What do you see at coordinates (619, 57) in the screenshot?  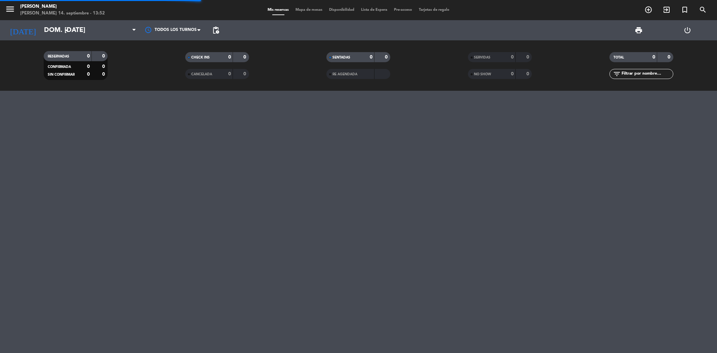 I see `span: TOTAL` at bounding box center [619, 57].